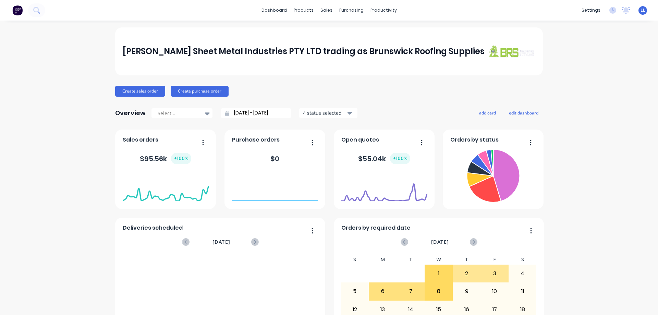 This screenshot has height=315, width=658. What do you see at coordinates (17, 10) in the screenshot?
I see `img: Factory` at bounding box center [17, 10].